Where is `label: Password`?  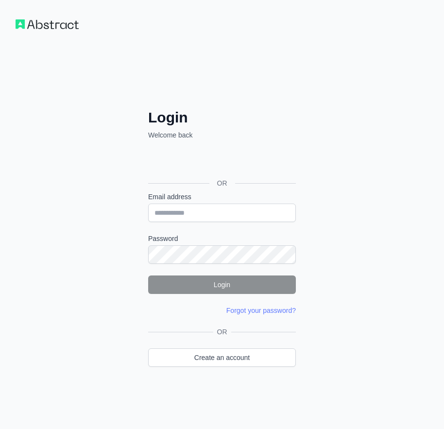 label: Password is located at coordinates (222, 238).